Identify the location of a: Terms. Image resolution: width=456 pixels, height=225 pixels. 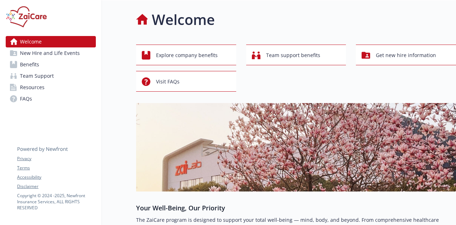
(56, 168).